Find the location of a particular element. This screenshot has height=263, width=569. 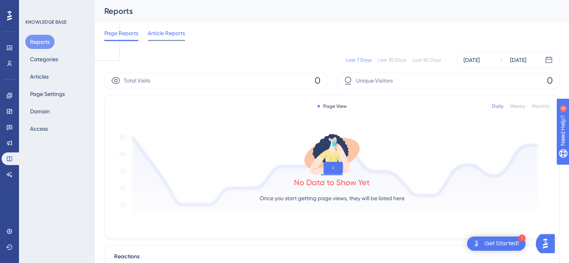

div: KNOWLEDGE BASE is located at coordinates (46, 22).